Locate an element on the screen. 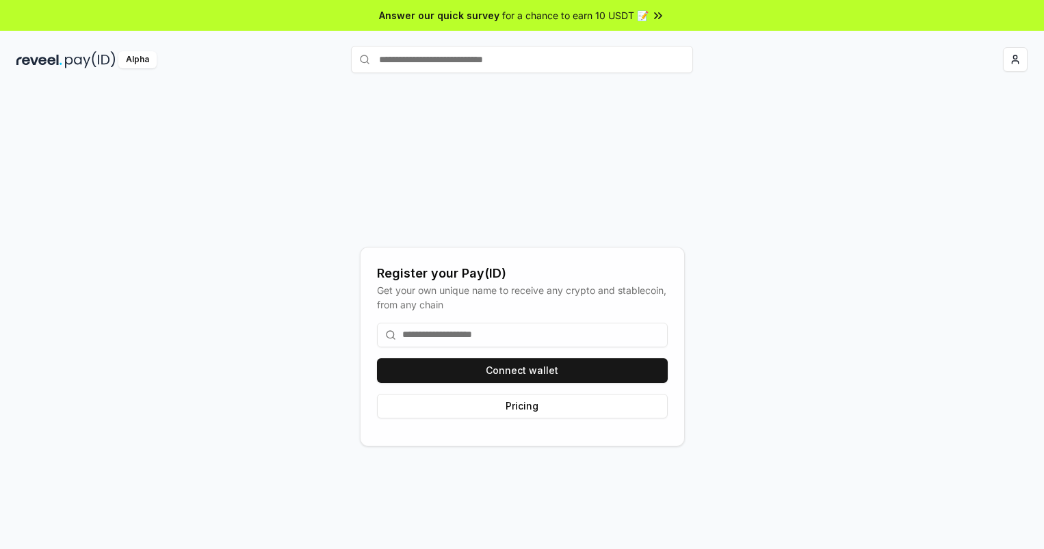  button: Connect wallet is located at coordinates (522, 371).